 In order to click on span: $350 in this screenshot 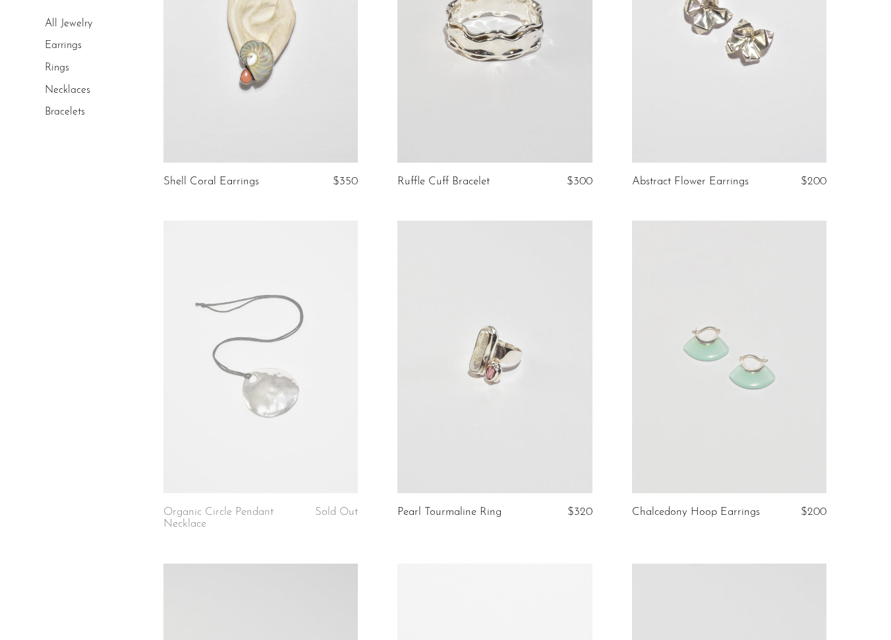, I will do `click(345, 181)`.